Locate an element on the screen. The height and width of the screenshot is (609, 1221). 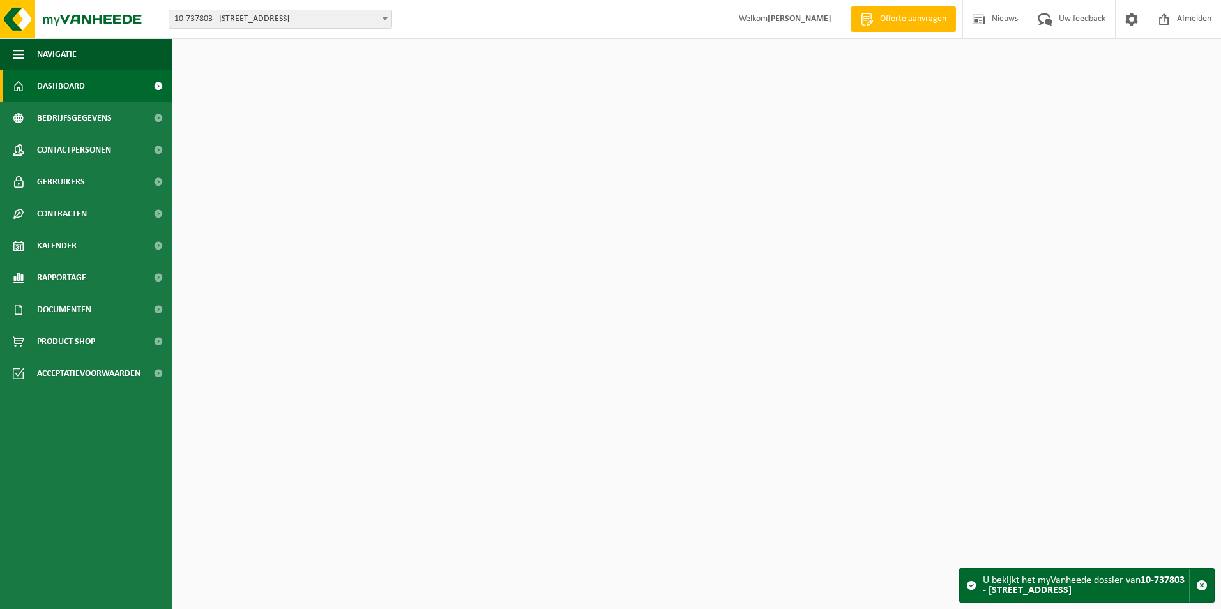
span: Kalender is located at coordinates (57, 246).